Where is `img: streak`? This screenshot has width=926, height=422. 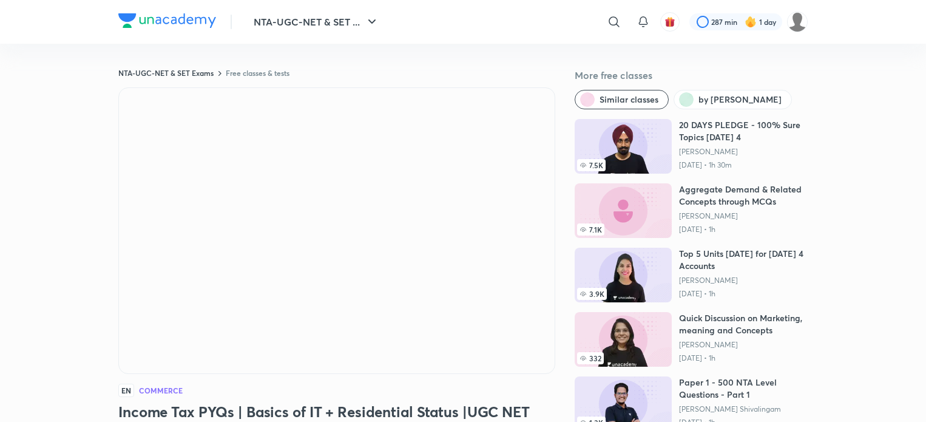
img: streak is located at coordinates (750, 22).